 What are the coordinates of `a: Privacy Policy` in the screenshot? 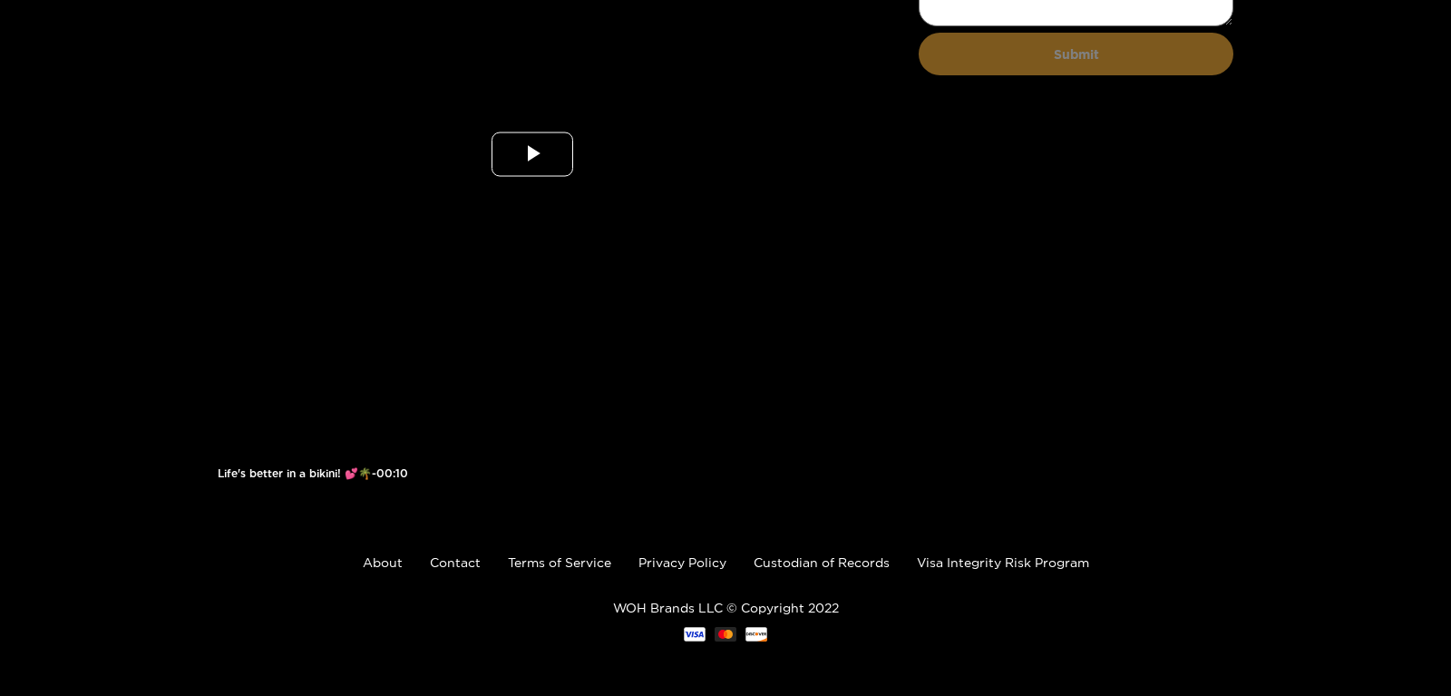 It's located at (682, 561).